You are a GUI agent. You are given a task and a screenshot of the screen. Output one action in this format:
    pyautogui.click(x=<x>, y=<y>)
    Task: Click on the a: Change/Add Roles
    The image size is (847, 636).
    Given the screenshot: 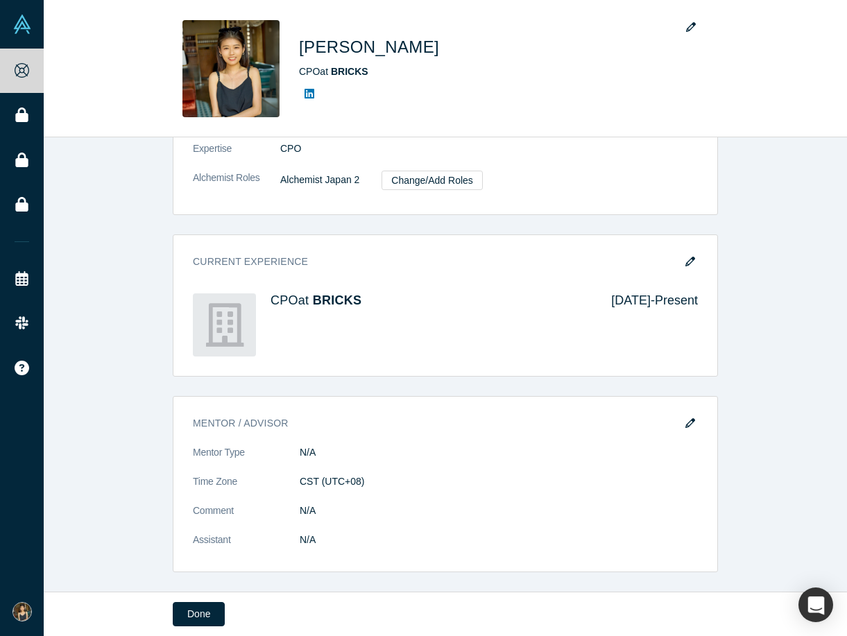 What is the action you would take?
    pyautogui.click(x=432, y=180)
    